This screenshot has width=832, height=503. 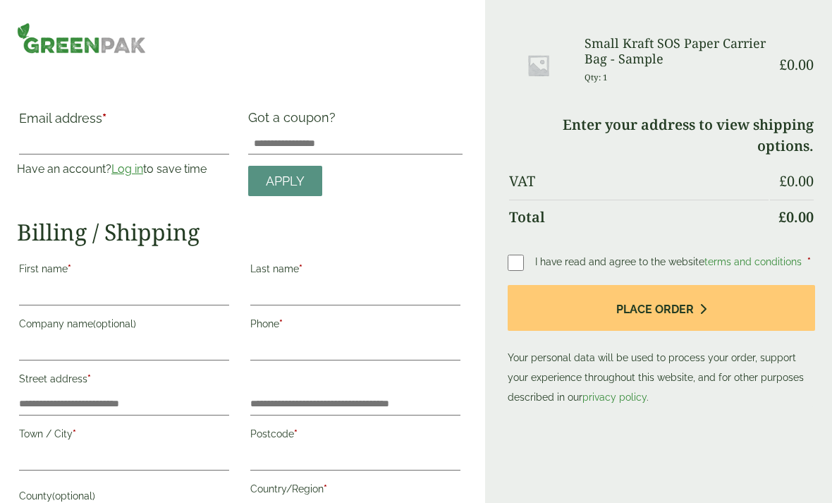 What do you see at coordinates (285, 180) in the screenshot?
I see `a: Apply` at bounding box center [285, 180].